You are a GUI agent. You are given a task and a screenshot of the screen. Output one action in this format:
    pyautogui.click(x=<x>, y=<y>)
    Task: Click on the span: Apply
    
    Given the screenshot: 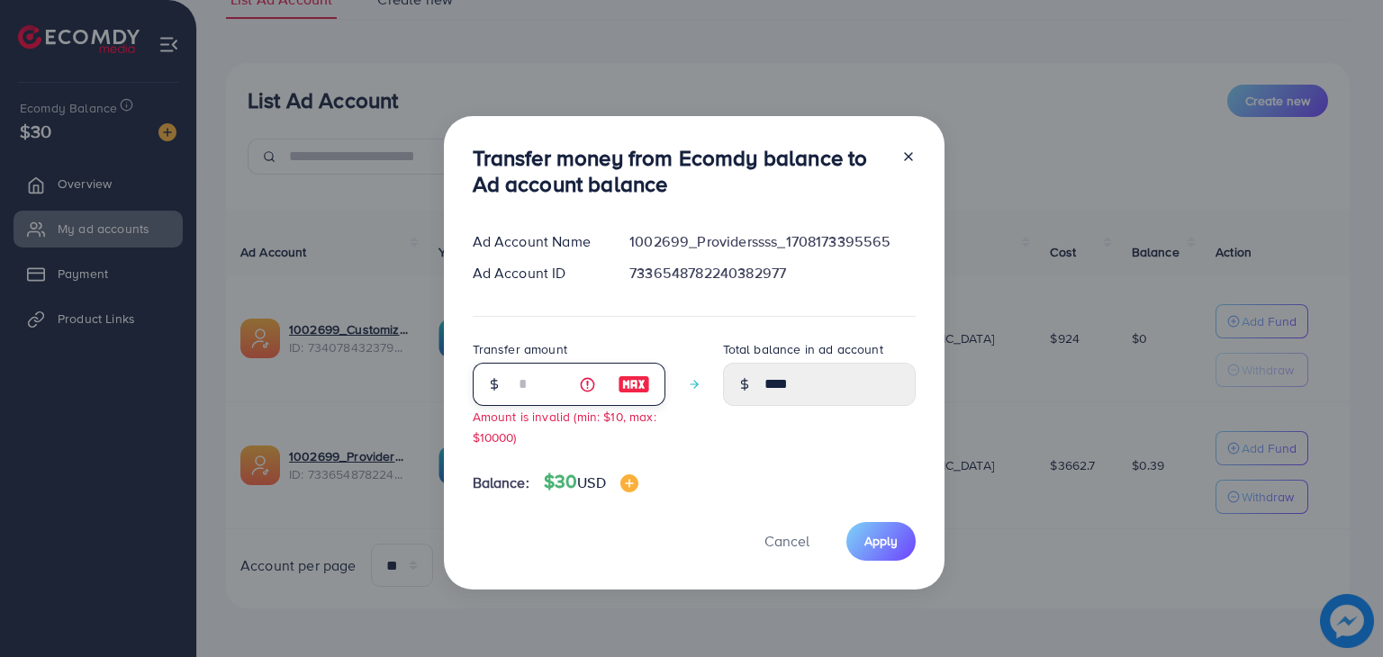 What is the action you would take?
    pyautogui.click(x=881, y=541)
    